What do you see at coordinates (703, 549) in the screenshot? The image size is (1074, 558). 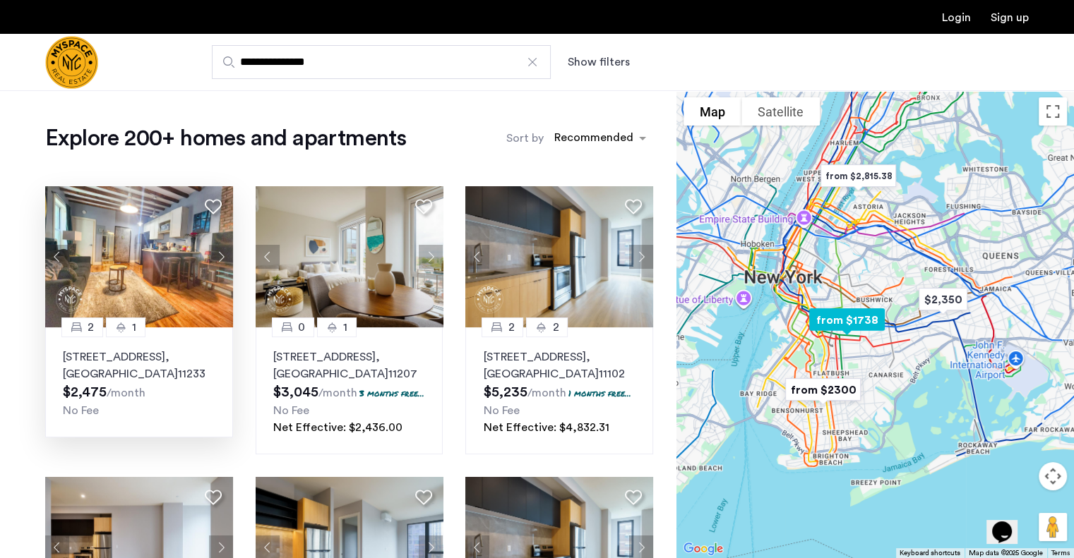 I see `a: Open this area in Google Maps (opens a new window)` at bounding box center [703, 549].